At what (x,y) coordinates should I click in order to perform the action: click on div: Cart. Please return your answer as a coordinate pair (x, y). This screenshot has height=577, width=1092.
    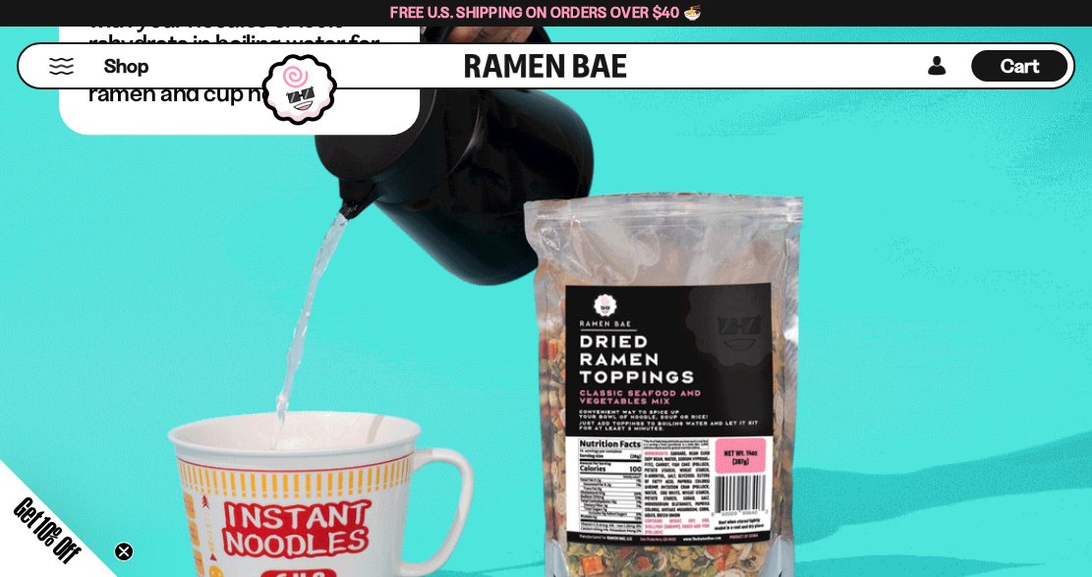
    Looking at the image, I should click on (1019, 66).